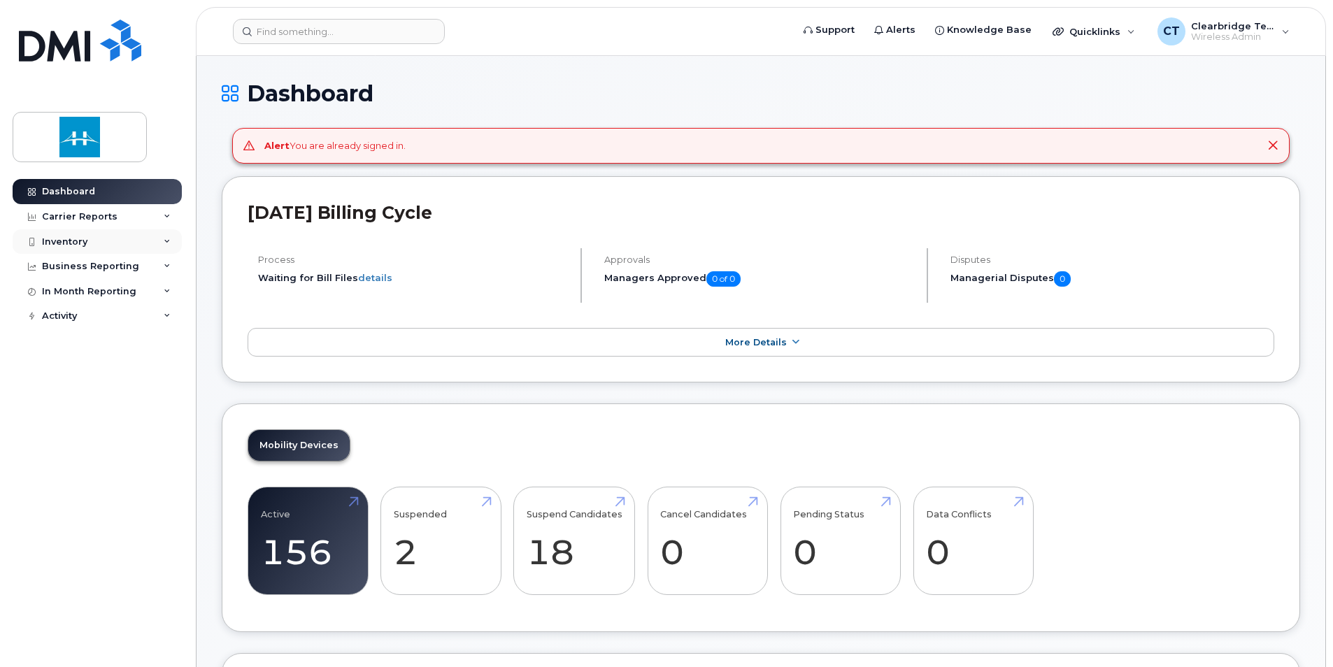 The image size is (1333, 667). What do you see at coordinates (1062, 279) in the screenshot?
I see `span: 0` at bounding box center [1062, 279].